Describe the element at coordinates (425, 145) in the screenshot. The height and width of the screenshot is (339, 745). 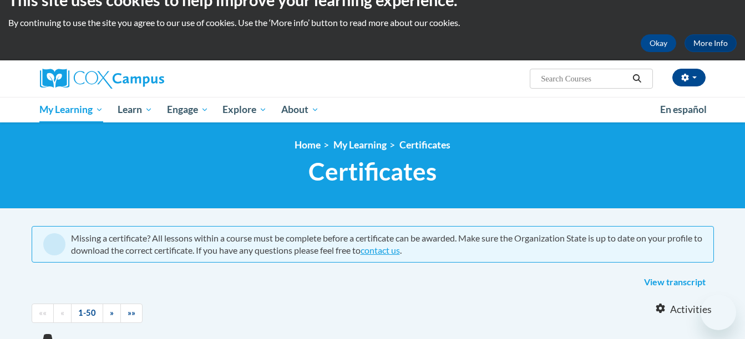
I see `a: Certificates` at that location.